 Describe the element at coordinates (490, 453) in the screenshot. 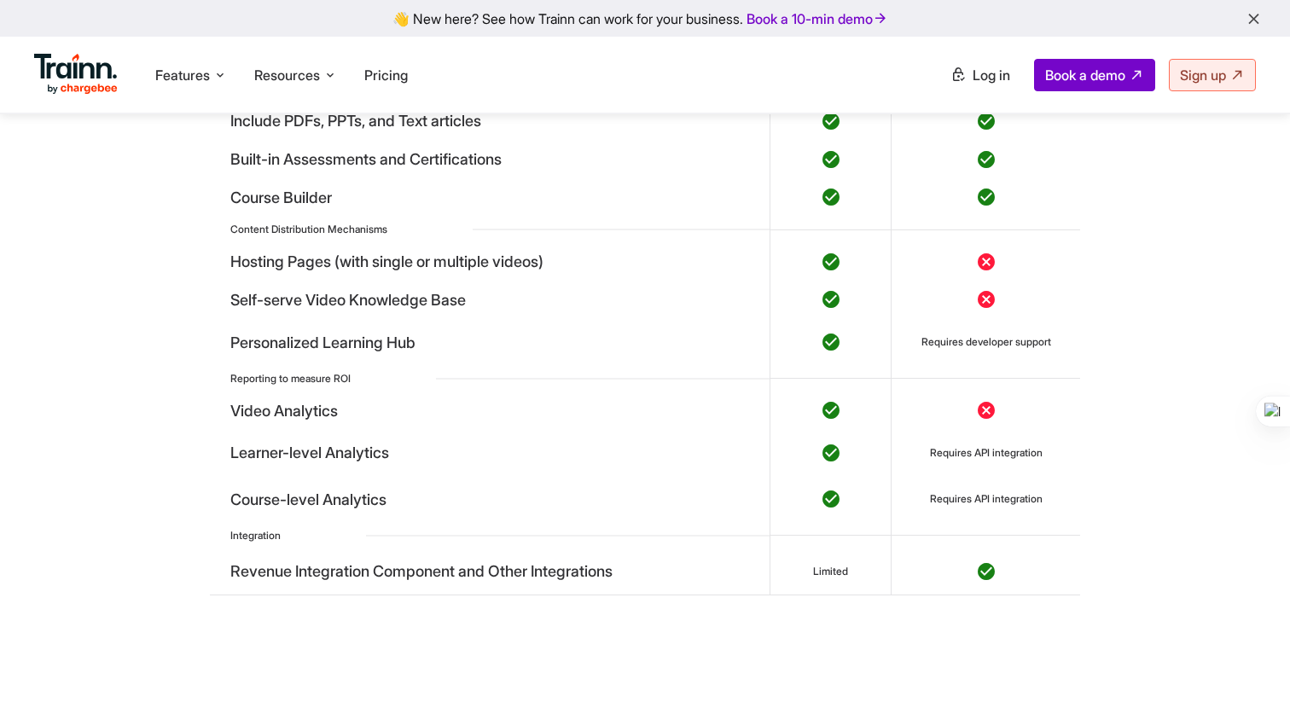

I see `td: Learner-level Analytics` at that location.